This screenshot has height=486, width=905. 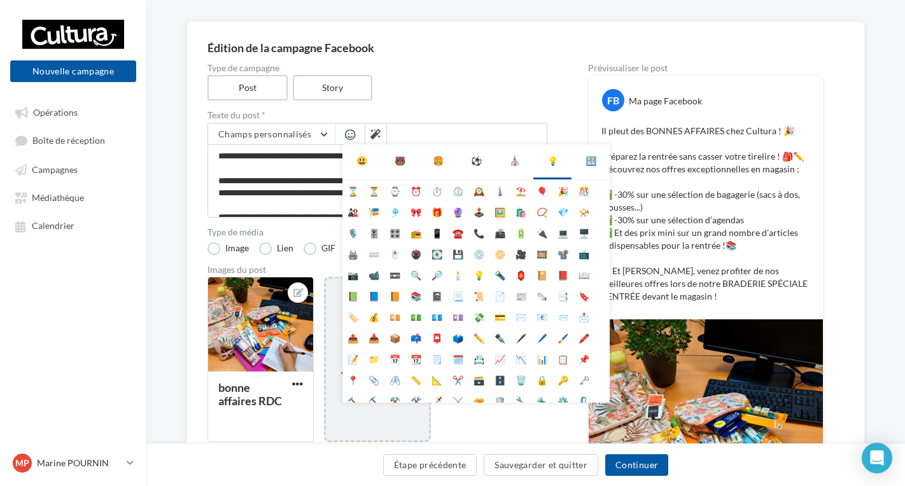 I want to click on label: Post, so click(x=248, y=88).